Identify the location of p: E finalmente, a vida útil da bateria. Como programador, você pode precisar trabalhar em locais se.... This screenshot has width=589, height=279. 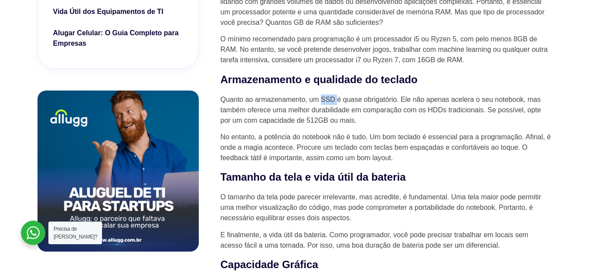
(386, 241).